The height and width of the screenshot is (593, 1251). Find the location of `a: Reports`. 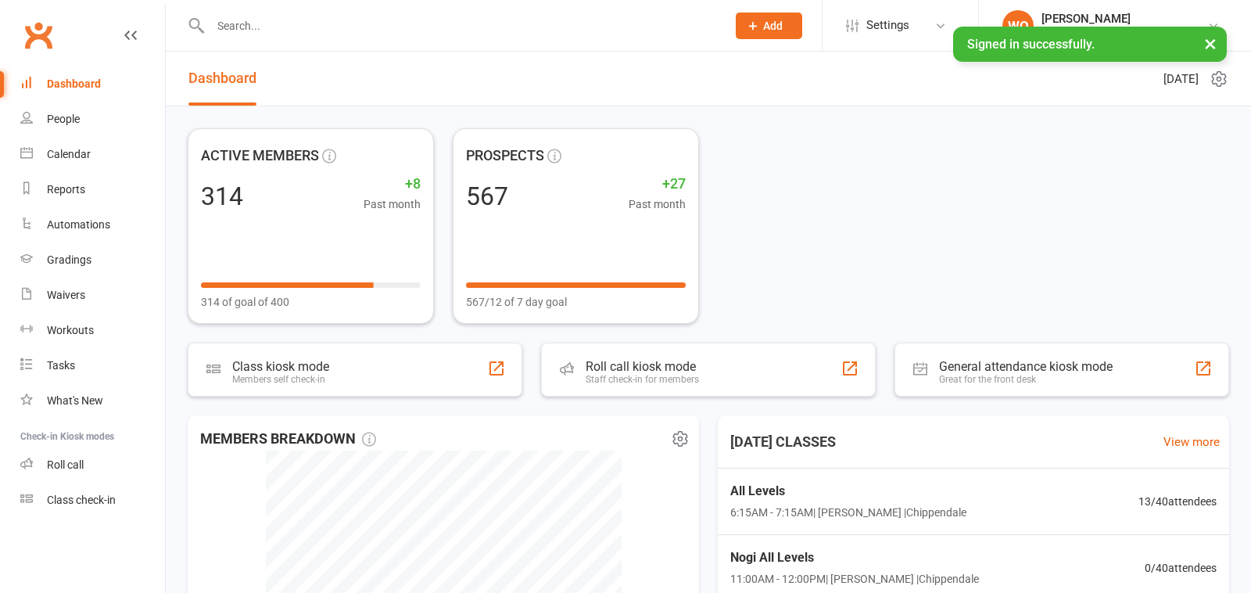

a: Reports is located at coordinates (92, 189).